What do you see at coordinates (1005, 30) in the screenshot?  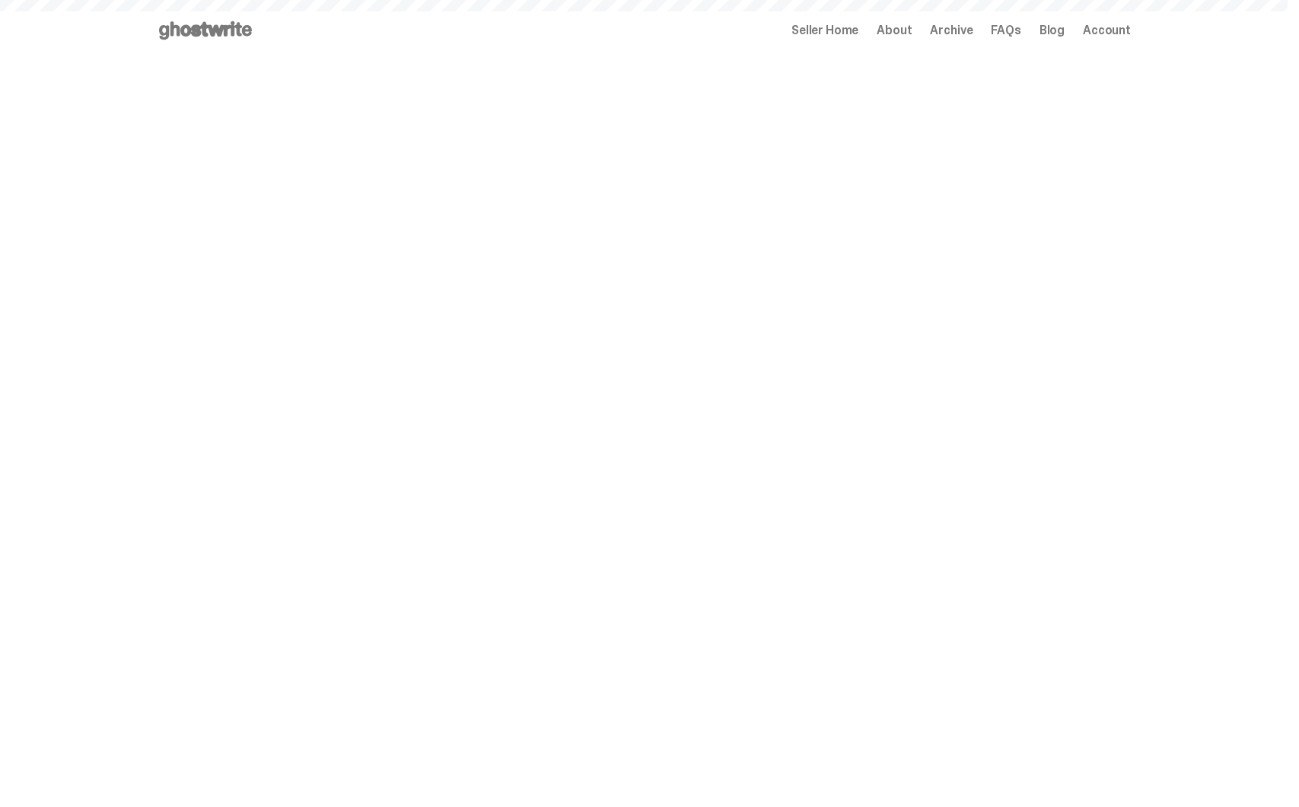 I see `a: FAQs` at bounding box center [1005, 30].